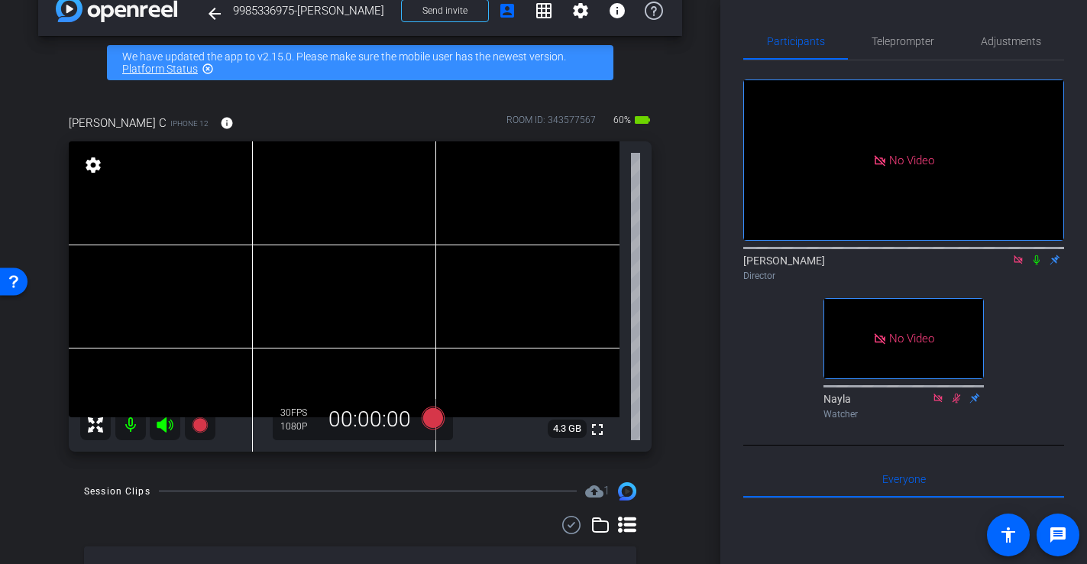 This screenshot has width=1087, height=564. What do you see at coordinates (189, 123) in the screenshot?
I see `span: iPhone 12` at bounding box center [189, 123].